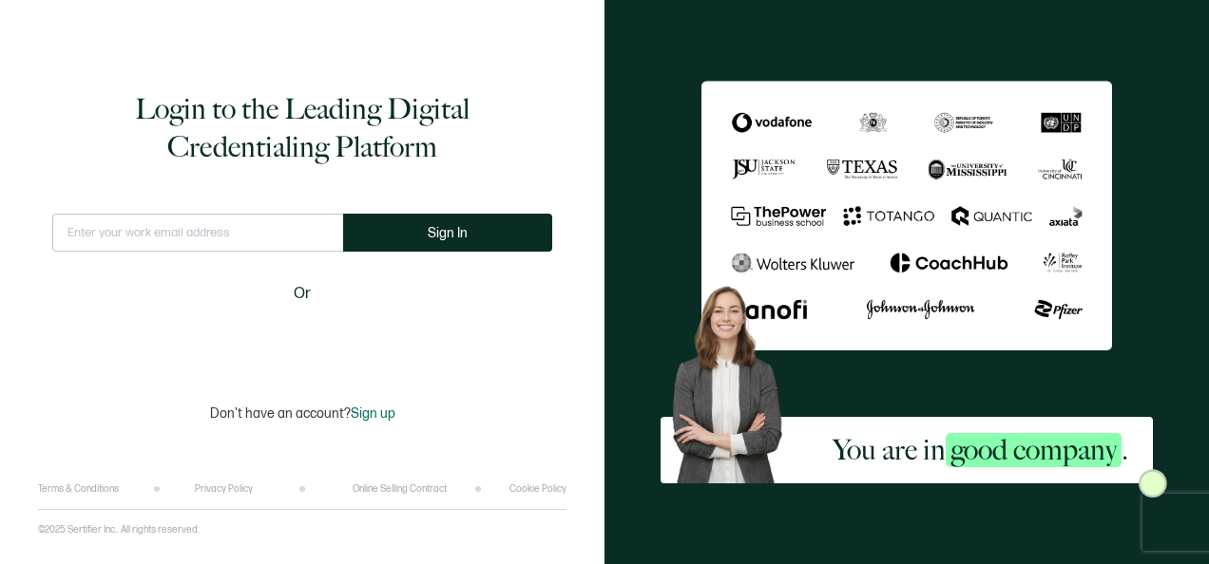 This screenshot has width=1209, height=564. I want to click on a: Cookie Policy, so click(538, 489).